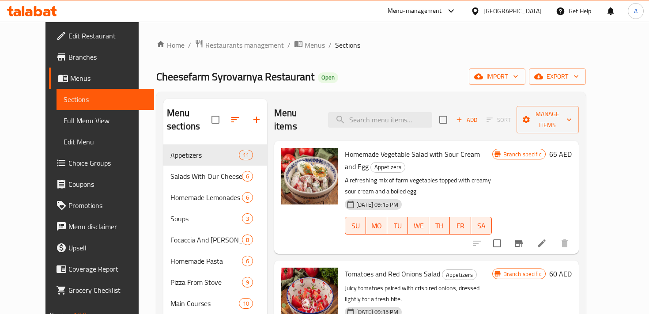 Image resolution: width=649 pixels, height=314 pixels. What do you see at coordinates (557, 76) in the screenshot?
I see `span: export` at bounding box center [557, 76].